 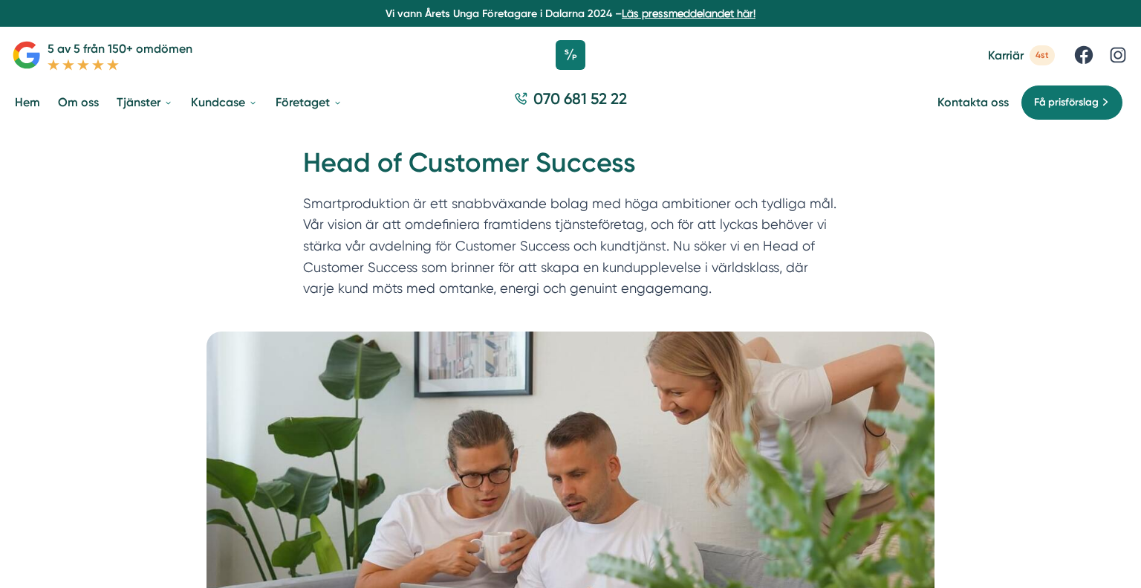 What do you see at coordinates (120, 48) in the screenshot?
I see `p: 5 av 5 från 150+ omdömen` at bounding box center [120, 48].